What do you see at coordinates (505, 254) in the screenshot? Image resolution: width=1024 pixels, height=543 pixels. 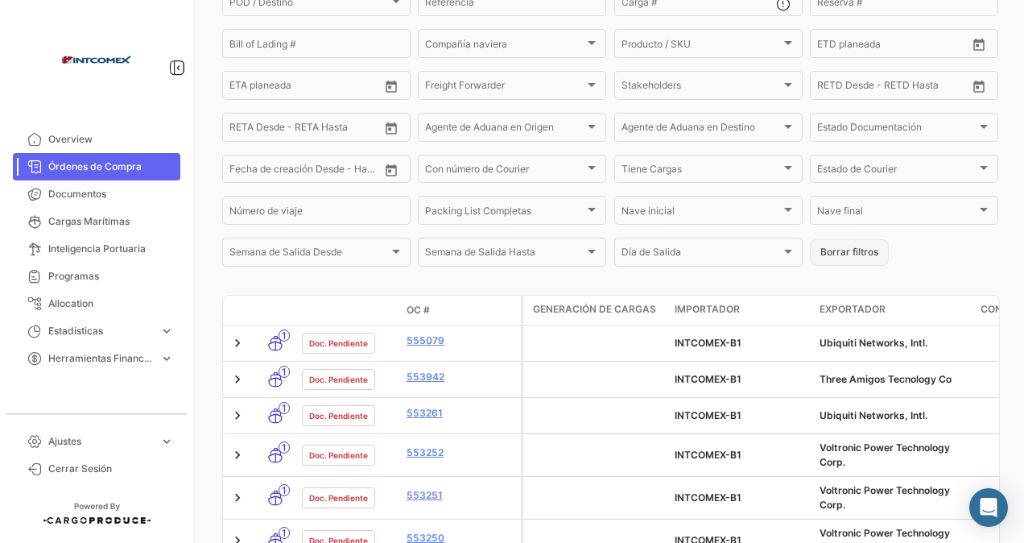 I see `span: Semana de Salida Hasta` at bounding box center [505, 254].